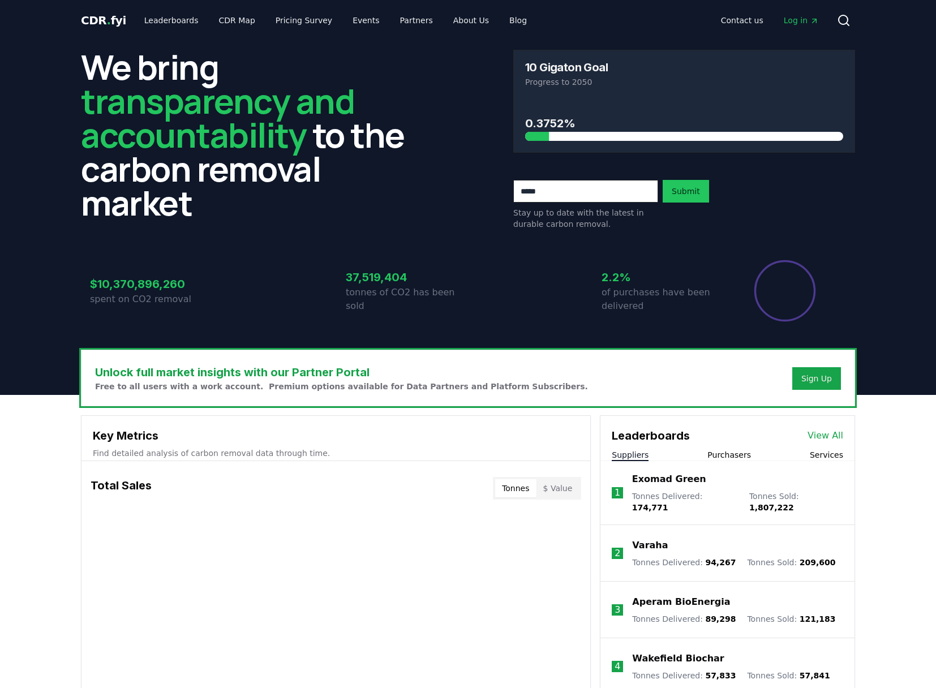 This screenshot has width=936, height=688. Describe the element at coordinates (630, 455) in the screenshot. I see `button: Suppliers` at that location.